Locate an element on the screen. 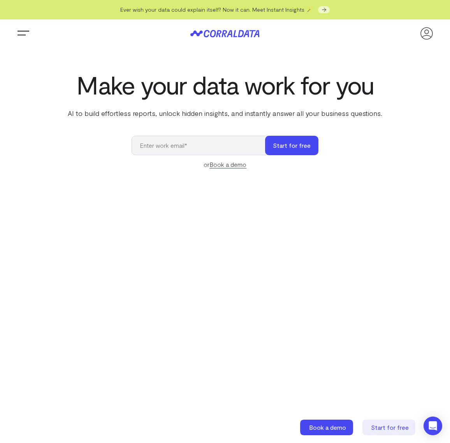  p: AI to build effortless reports, unlock hidden insights, and instantly answer all your business qu... is located at coordinates (225, 113).